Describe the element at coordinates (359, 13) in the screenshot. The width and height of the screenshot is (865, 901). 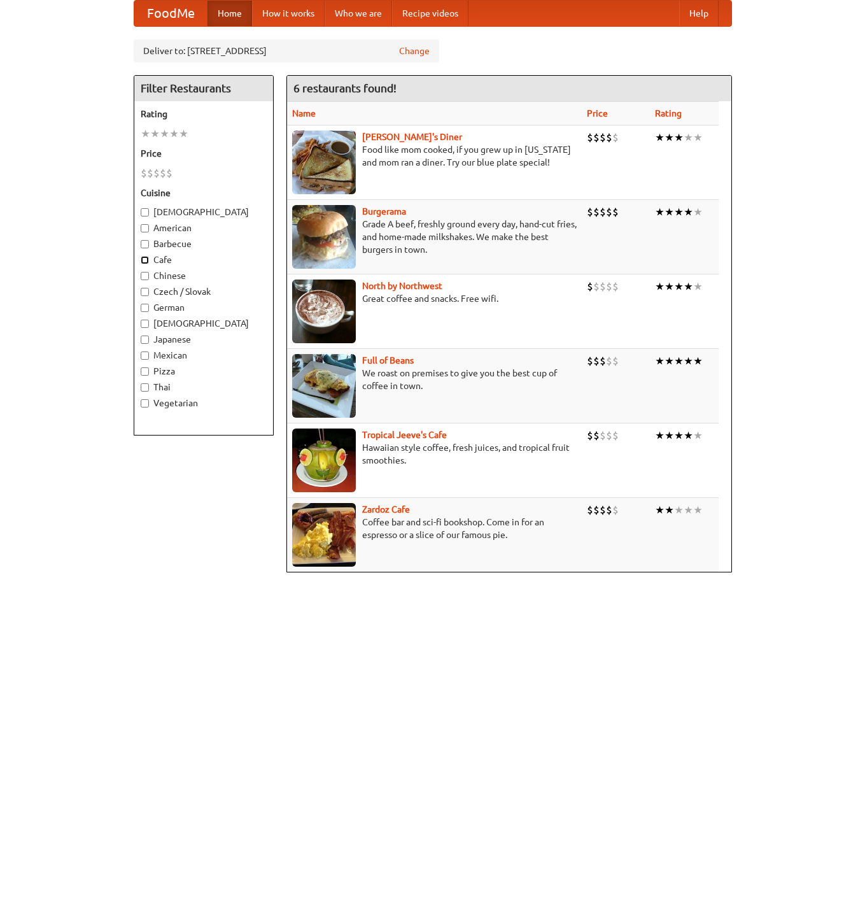
I see `a: Who we are` at that location.